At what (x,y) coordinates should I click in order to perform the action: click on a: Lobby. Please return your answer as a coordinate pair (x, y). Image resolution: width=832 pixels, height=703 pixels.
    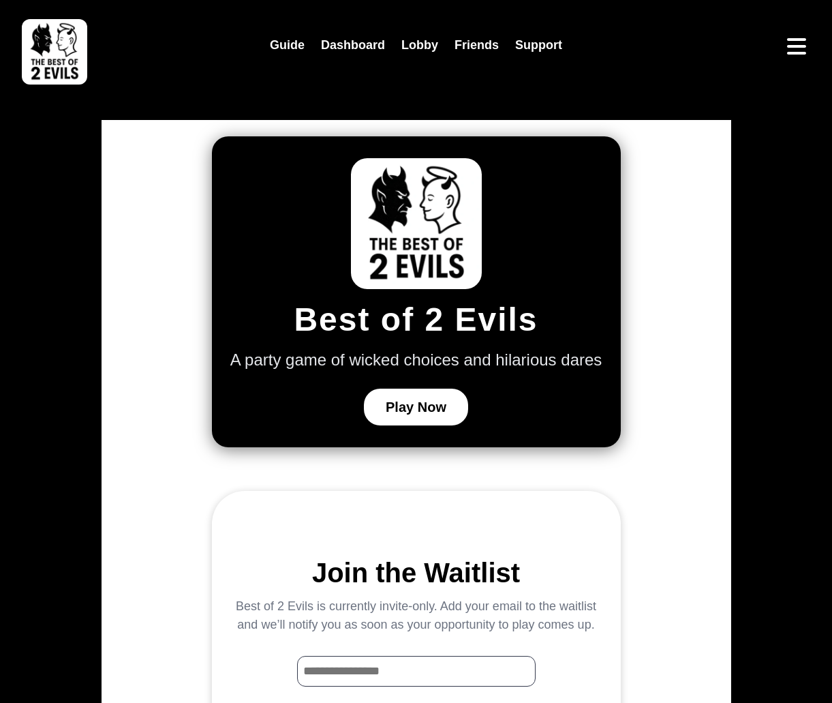
    Looking at the image, I should click on (420, 45).